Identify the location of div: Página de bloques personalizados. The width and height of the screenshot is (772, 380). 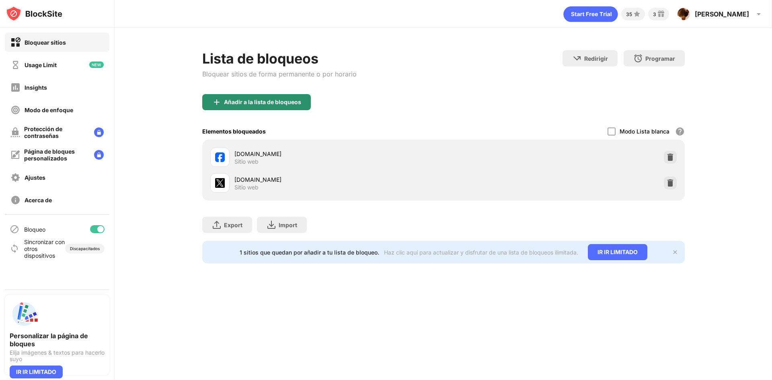
(56, 155).